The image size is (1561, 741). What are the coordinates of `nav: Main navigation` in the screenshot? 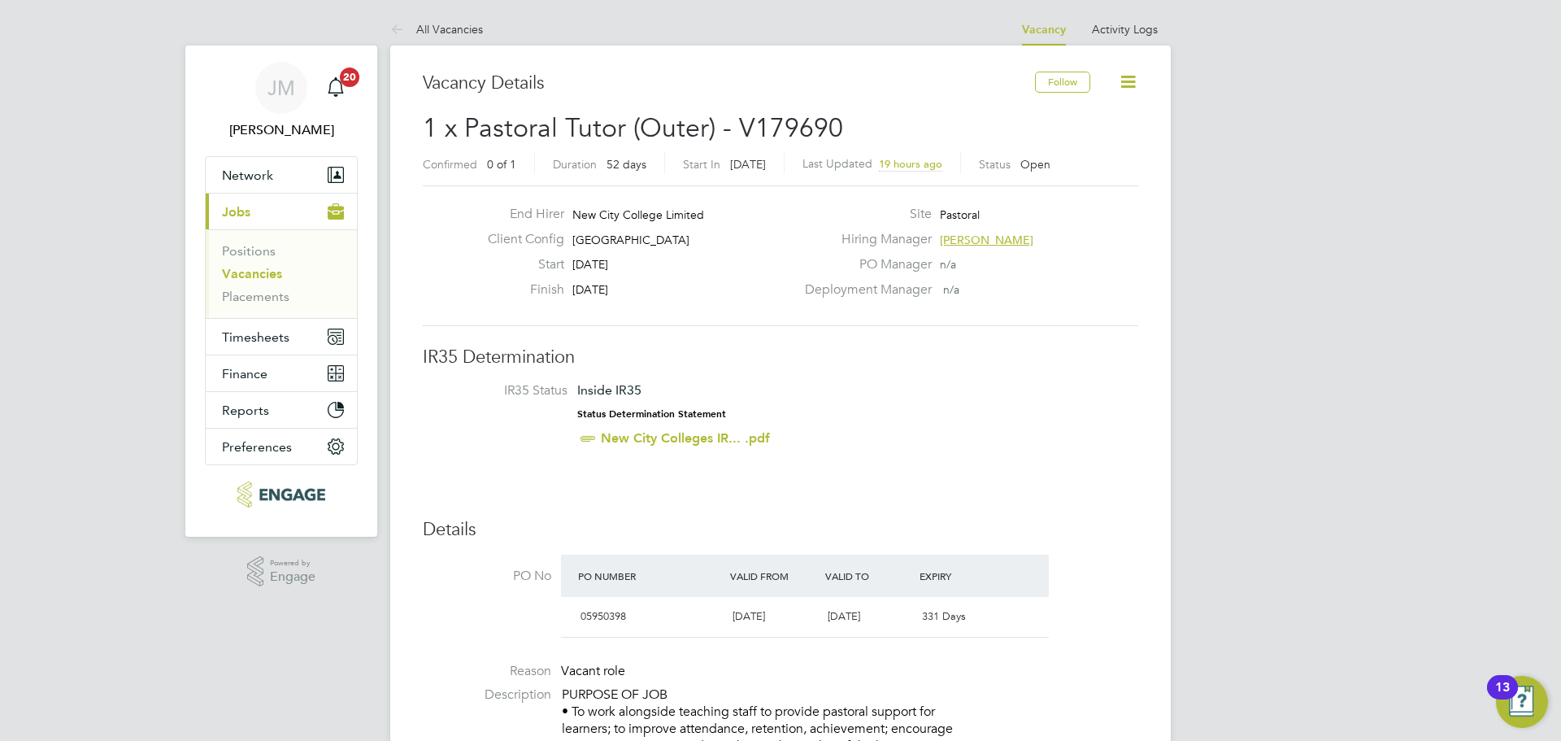 It's located at (281, 291).